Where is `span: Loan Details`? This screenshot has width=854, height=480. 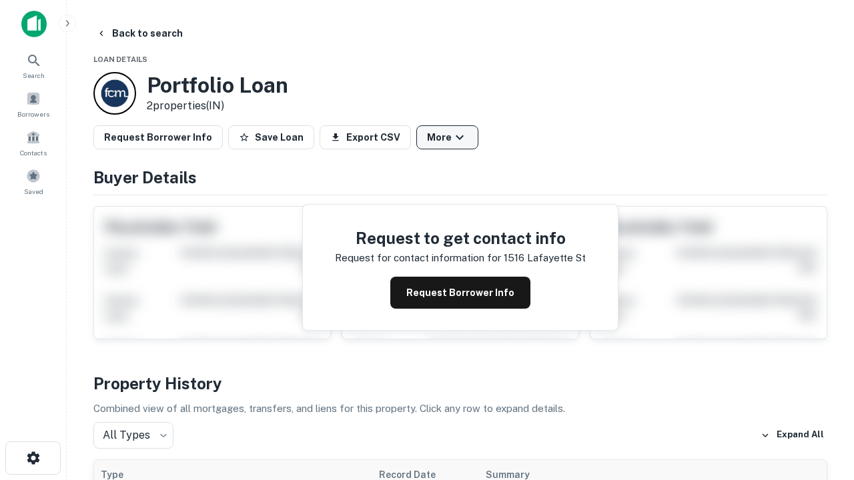
span: Loan Details is located at coordinates (120, 59).